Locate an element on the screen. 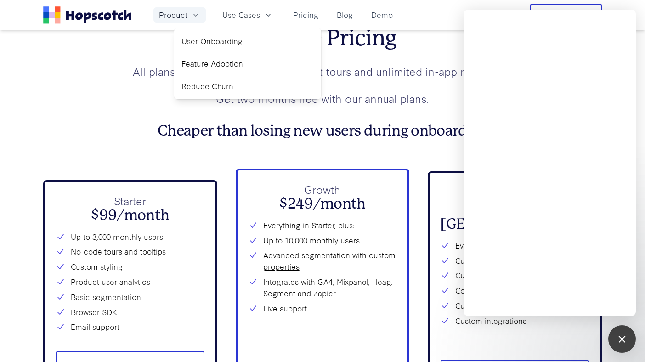 Image resolution: width=645 pixels, height=362 pixels. a: Home is located at coordinates (87, 15).